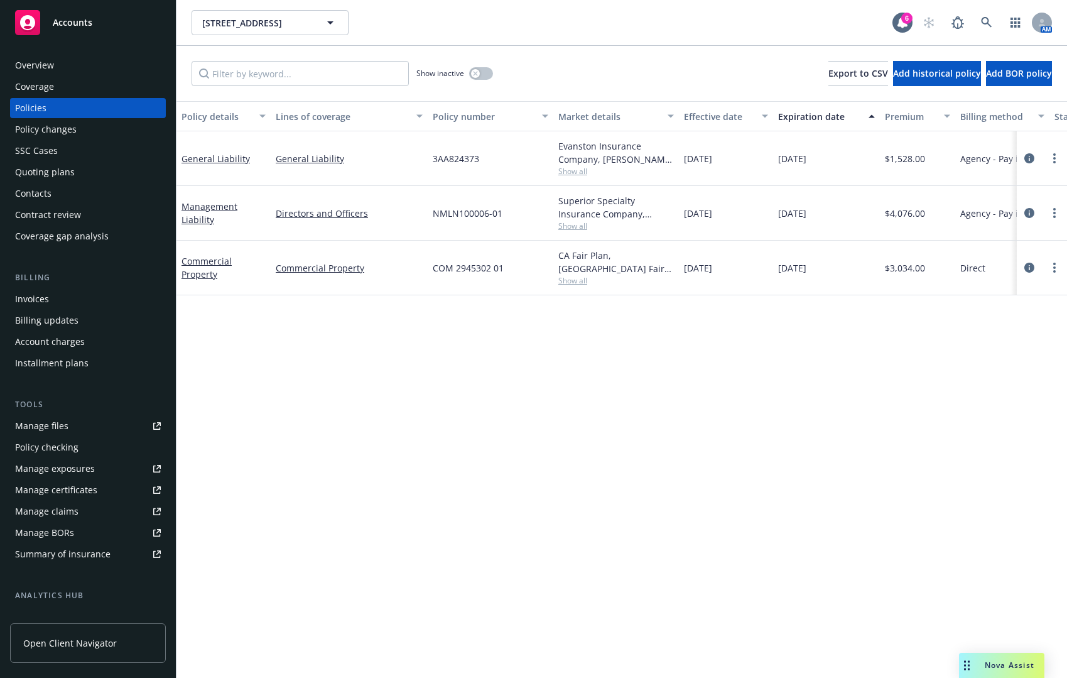  I want to click on a: Installment plans, so click(88, 363).